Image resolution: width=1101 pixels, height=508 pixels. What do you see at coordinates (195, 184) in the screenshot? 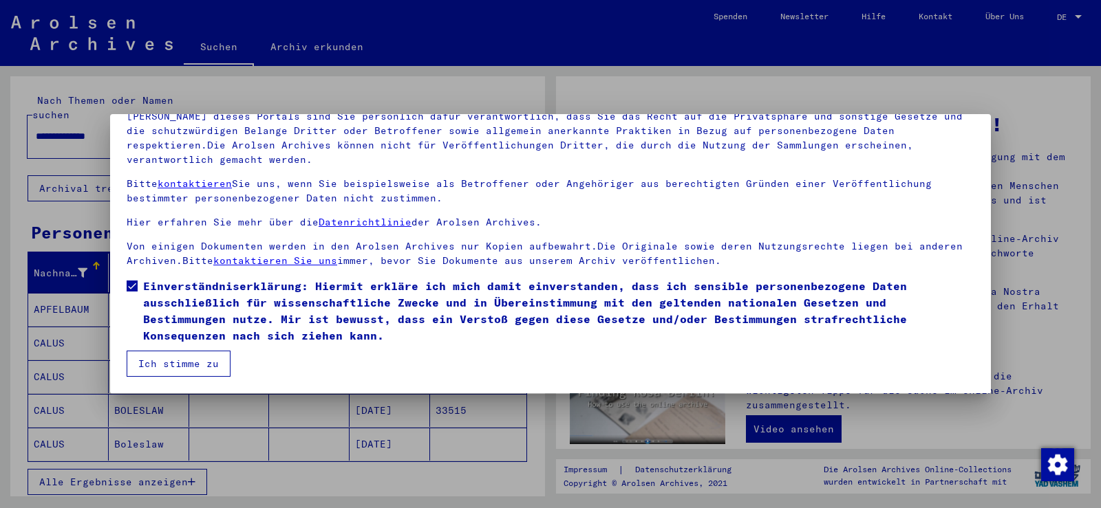
I see `a: kontaktieren` at bounding box center [195, 184].